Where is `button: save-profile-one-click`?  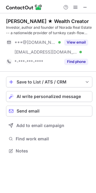 button: save-profile-one-click is located at coordinates (49, 82).